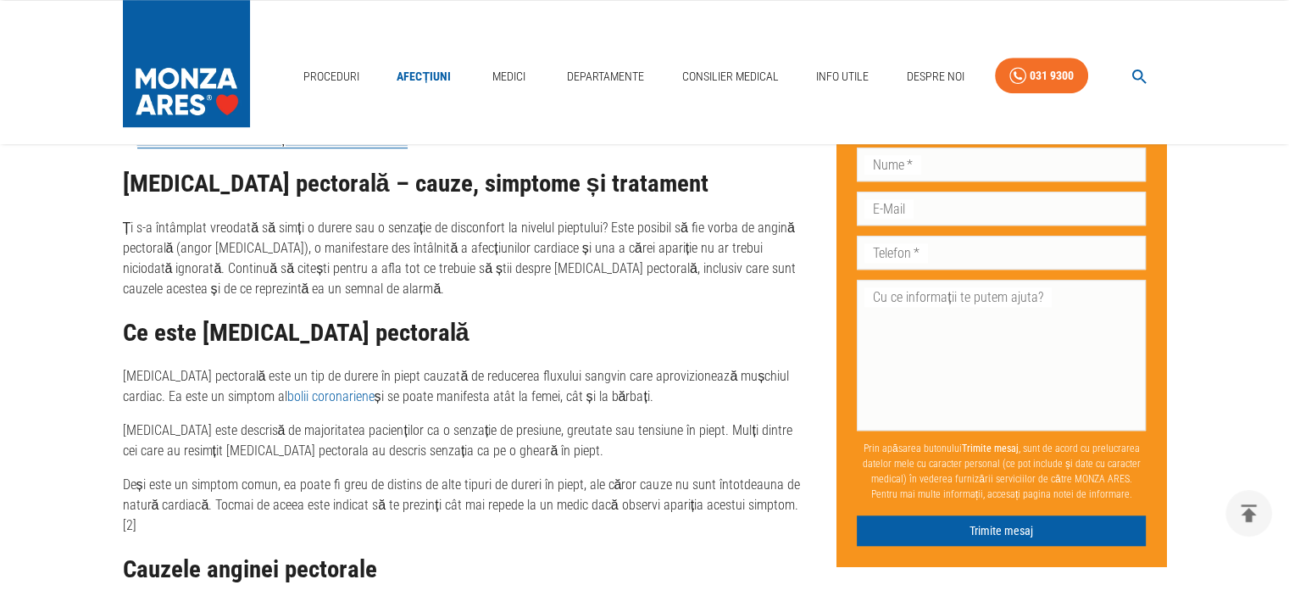 The width and height of the screenshot is (1289, 596). What do you see at coordinates (935, 76) in the screenshot?
I see `a: Despre Noi` at bounding box center [935, 76].